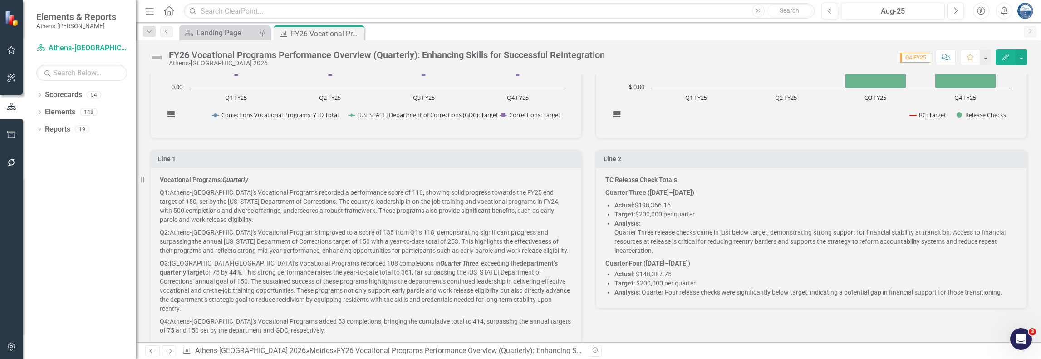  Describe the element at coordinates (531, 115) in the screenshot. I see `button: Show Corrections: Target` at that location.